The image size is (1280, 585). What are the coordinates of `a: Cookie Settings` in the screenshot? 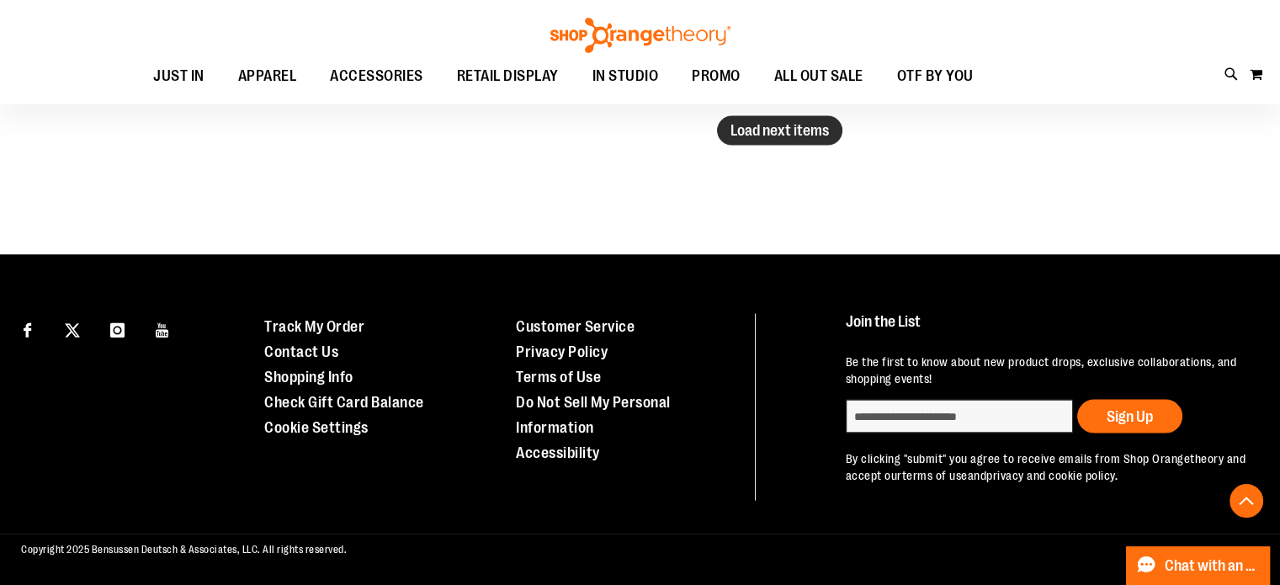 It's located at (316, 427).